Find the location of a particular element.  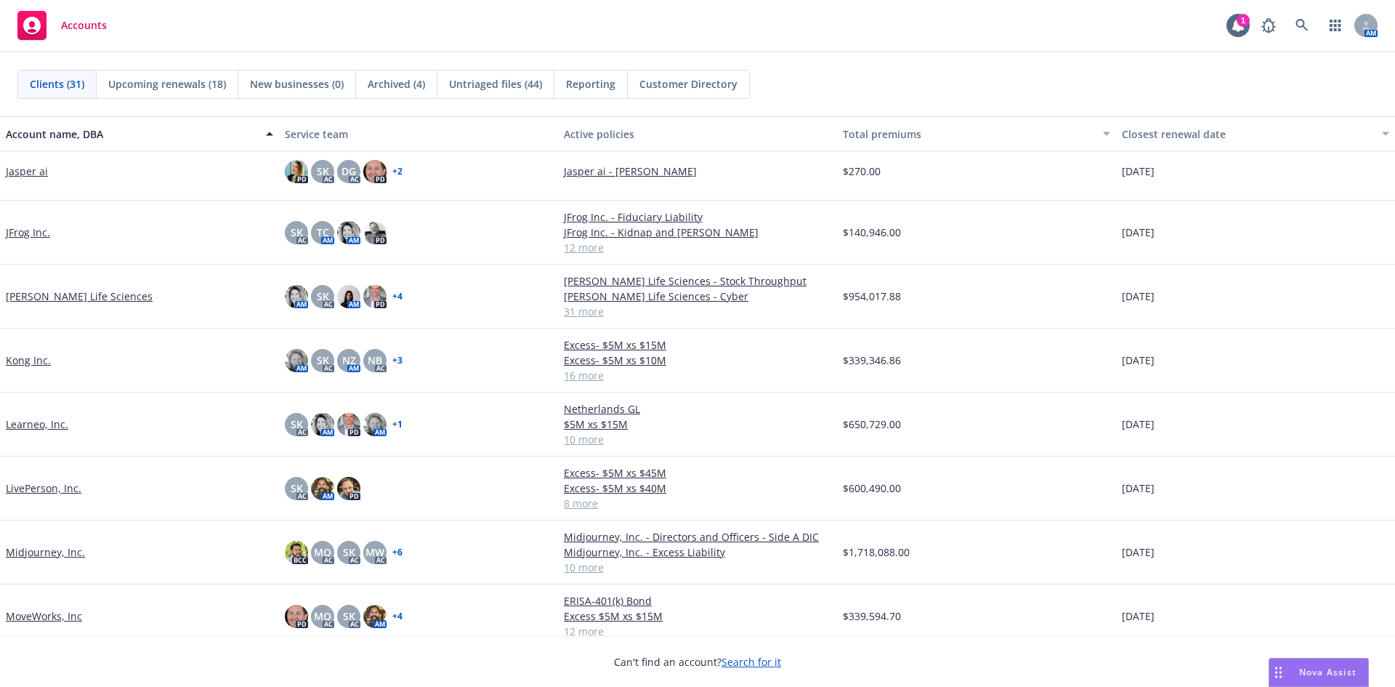

button: Nova Assist is located at coordinates (1319, 672).